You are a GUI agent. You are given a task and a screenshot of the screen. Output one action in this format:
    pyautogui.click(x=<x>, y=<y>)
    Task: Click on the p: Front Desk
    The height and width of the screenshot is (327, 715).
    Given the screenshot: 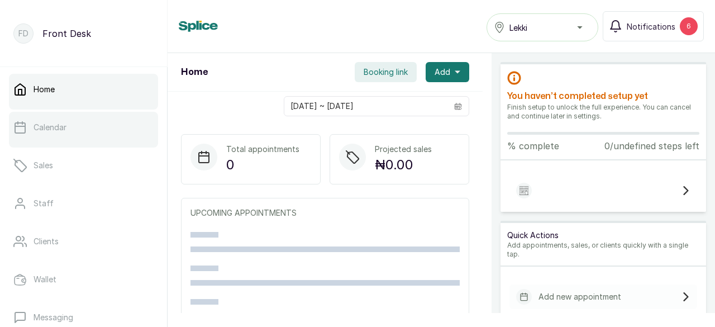 What is the action you would take?
    pyautogui.click(x=66, y=34)
    